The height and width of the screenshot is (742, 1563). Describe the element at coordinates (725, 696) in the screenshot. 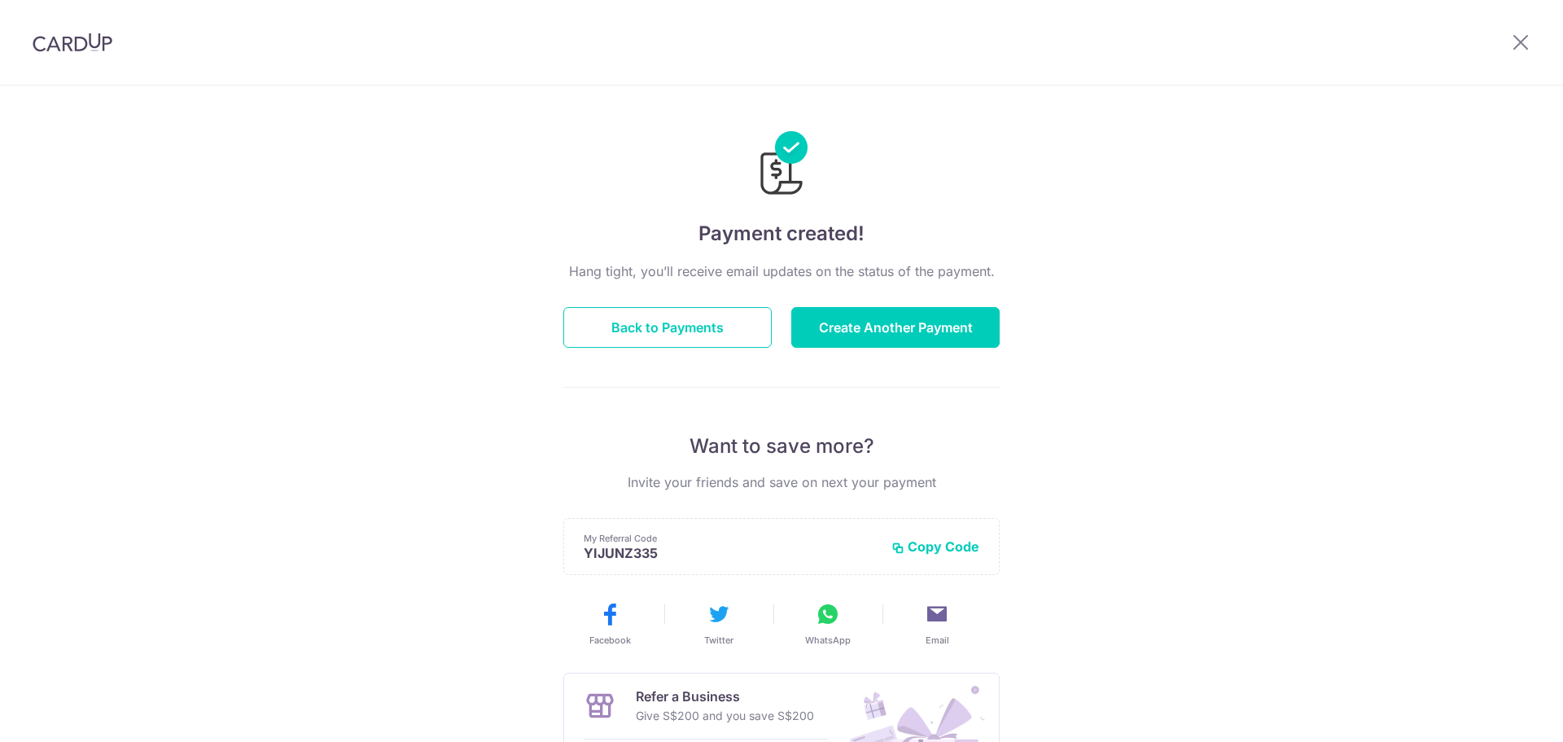

I see `p: Refer a Business` at that location.